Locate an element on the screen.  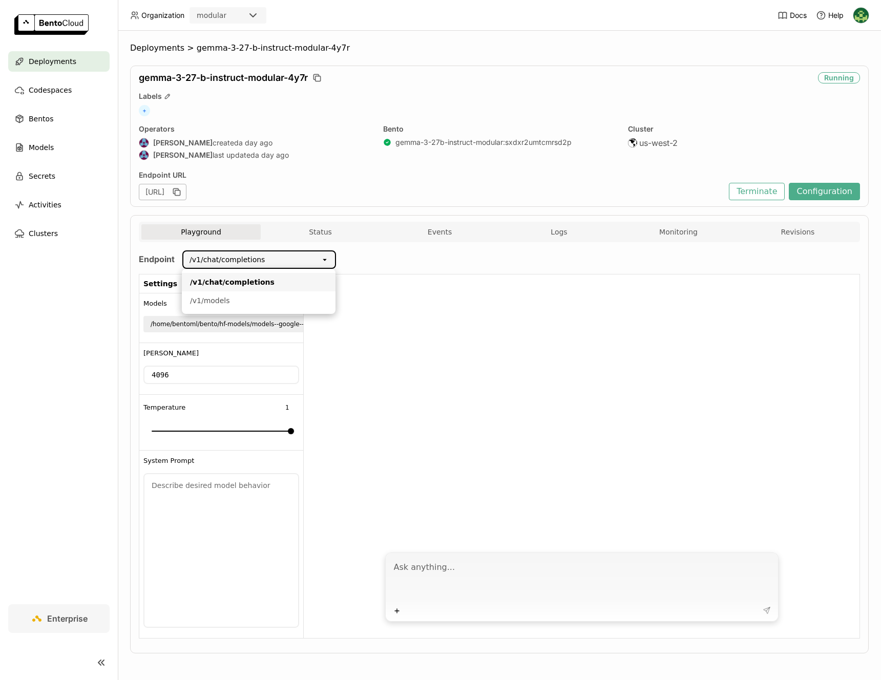
img: logo is located at coordinates (51, 25).